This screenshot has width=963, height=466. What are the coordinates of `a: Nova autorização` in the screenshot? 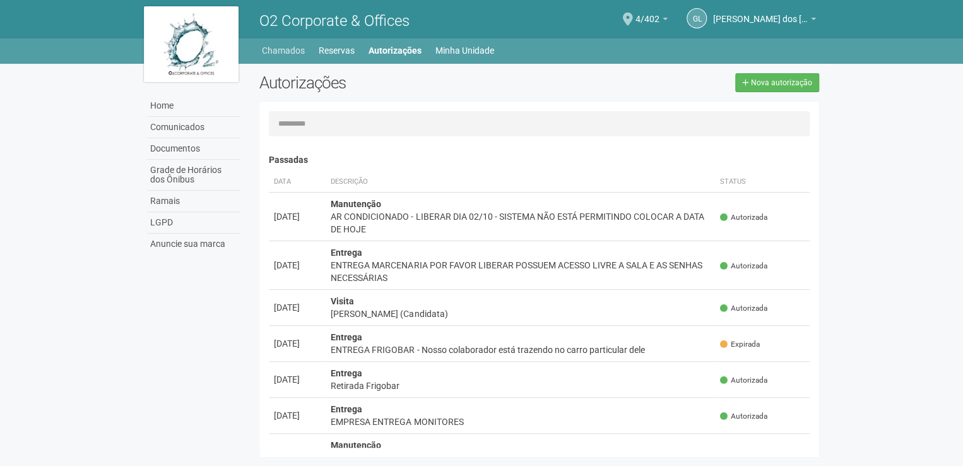 It's located at (777, 83).